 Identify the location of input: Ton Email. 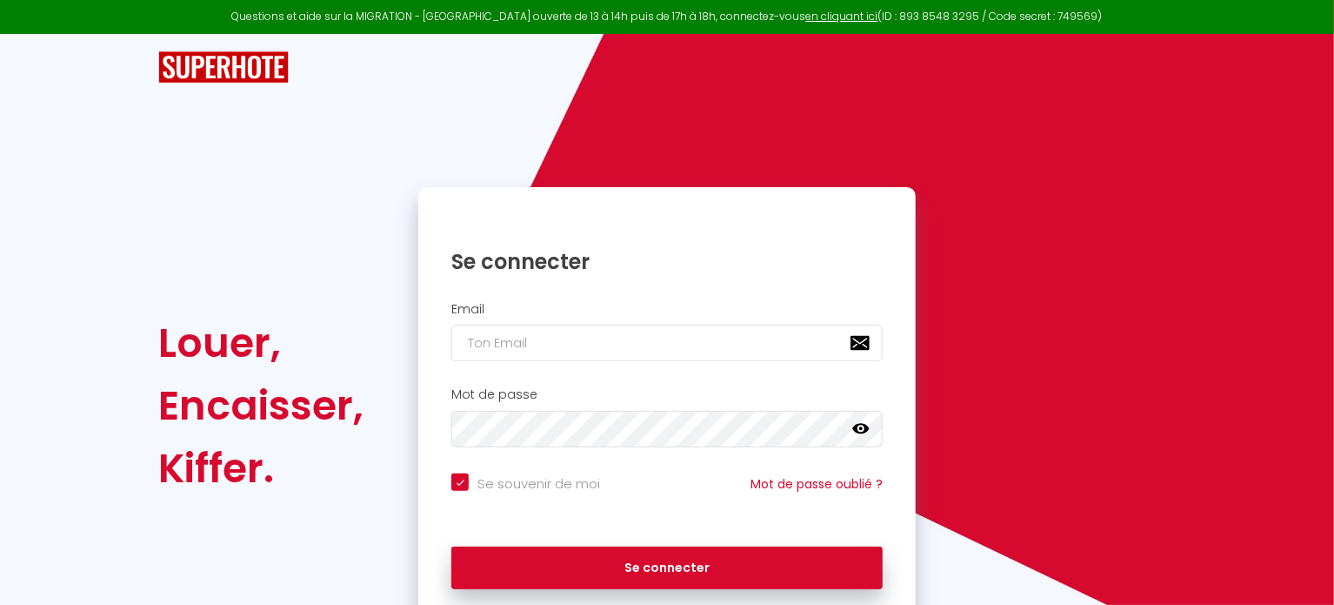
(667, 343).